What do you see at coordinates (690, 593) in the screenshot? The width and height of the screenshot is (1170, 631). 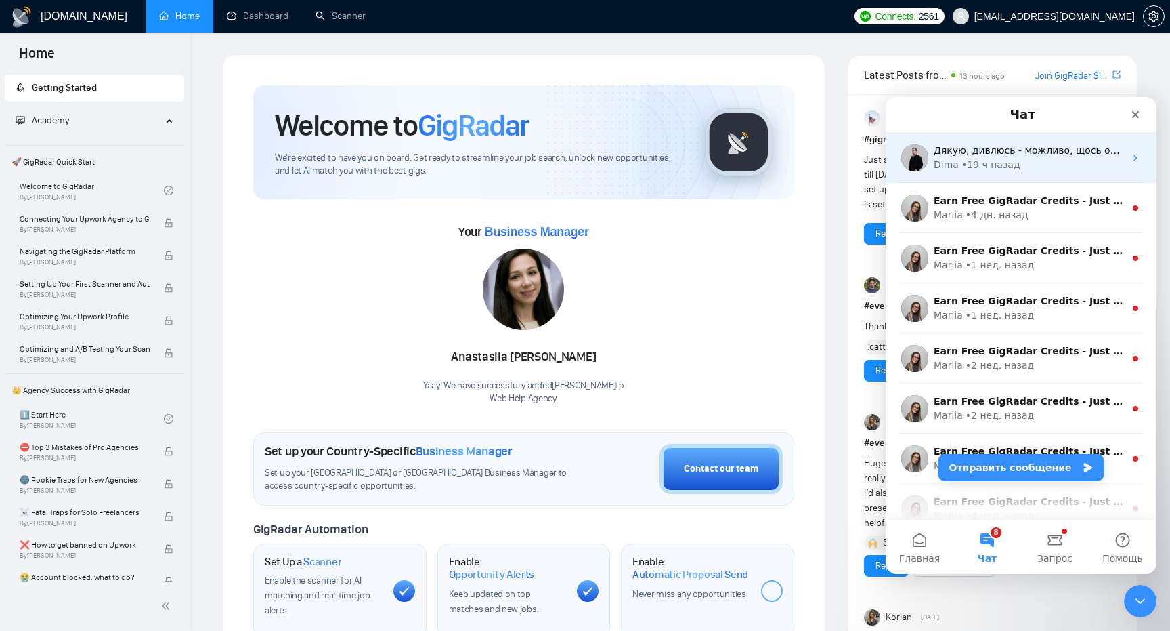 I see `span: Never miss any opportunities.` at bounding box center [690, 593].